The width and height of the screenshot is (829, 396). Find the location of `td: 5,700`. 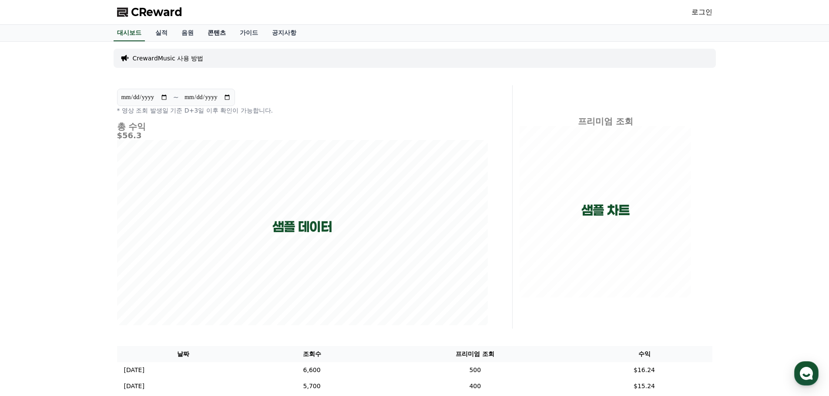

td: 5,700 is located at coordinates (311, 386).